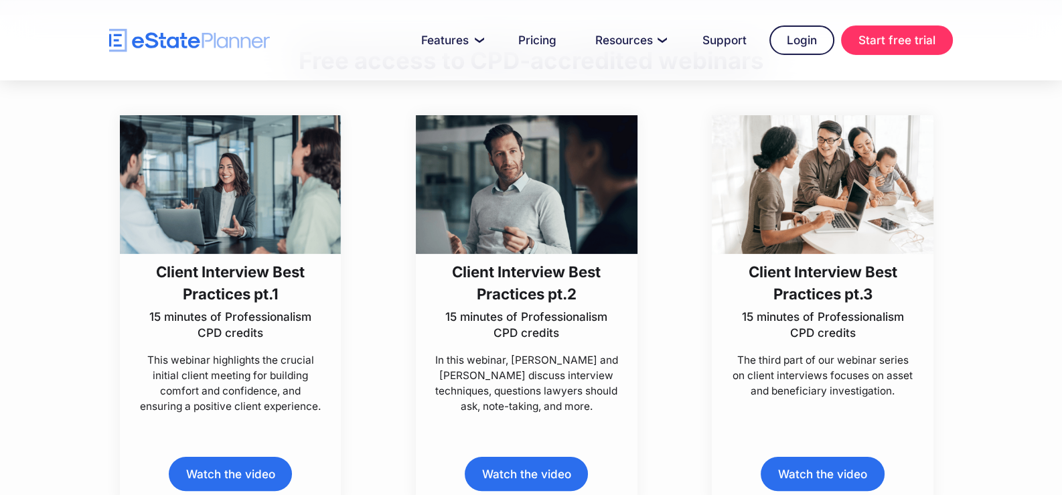  What do you see at coordinates (450, 40) in the screenshot?
I see `a: Features` at bounding box center [450, 40].